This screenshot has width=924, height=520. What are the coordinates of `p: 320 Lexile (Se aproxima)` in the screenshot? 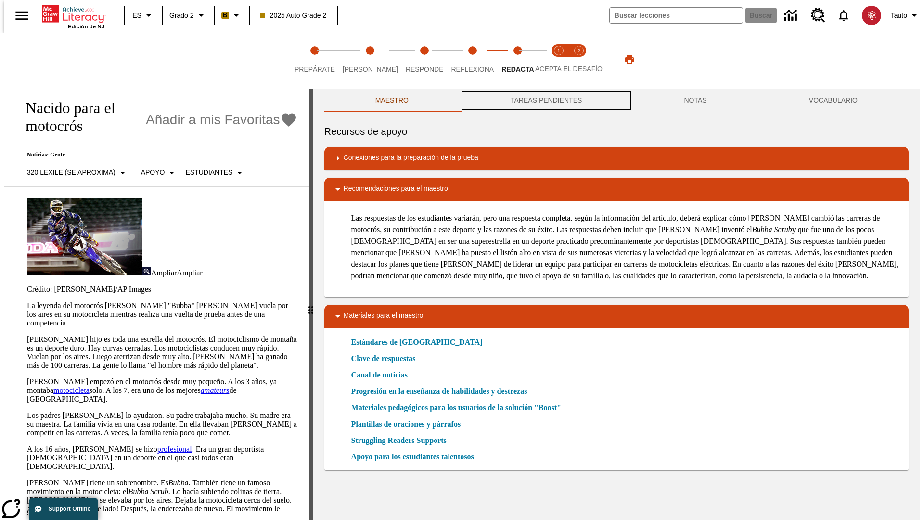 It's located at (71, 172).